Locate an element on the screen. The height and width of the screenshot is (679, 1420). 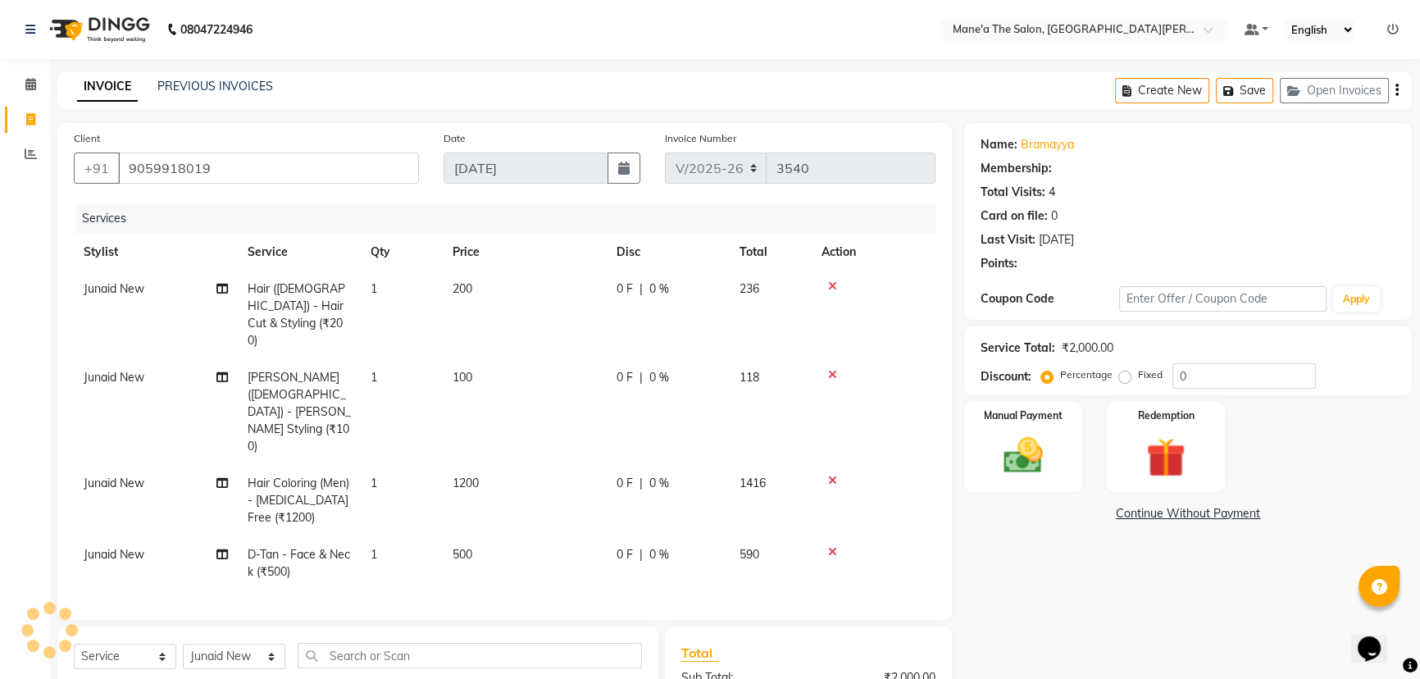
img: logo is located at coordinates (98, 30).